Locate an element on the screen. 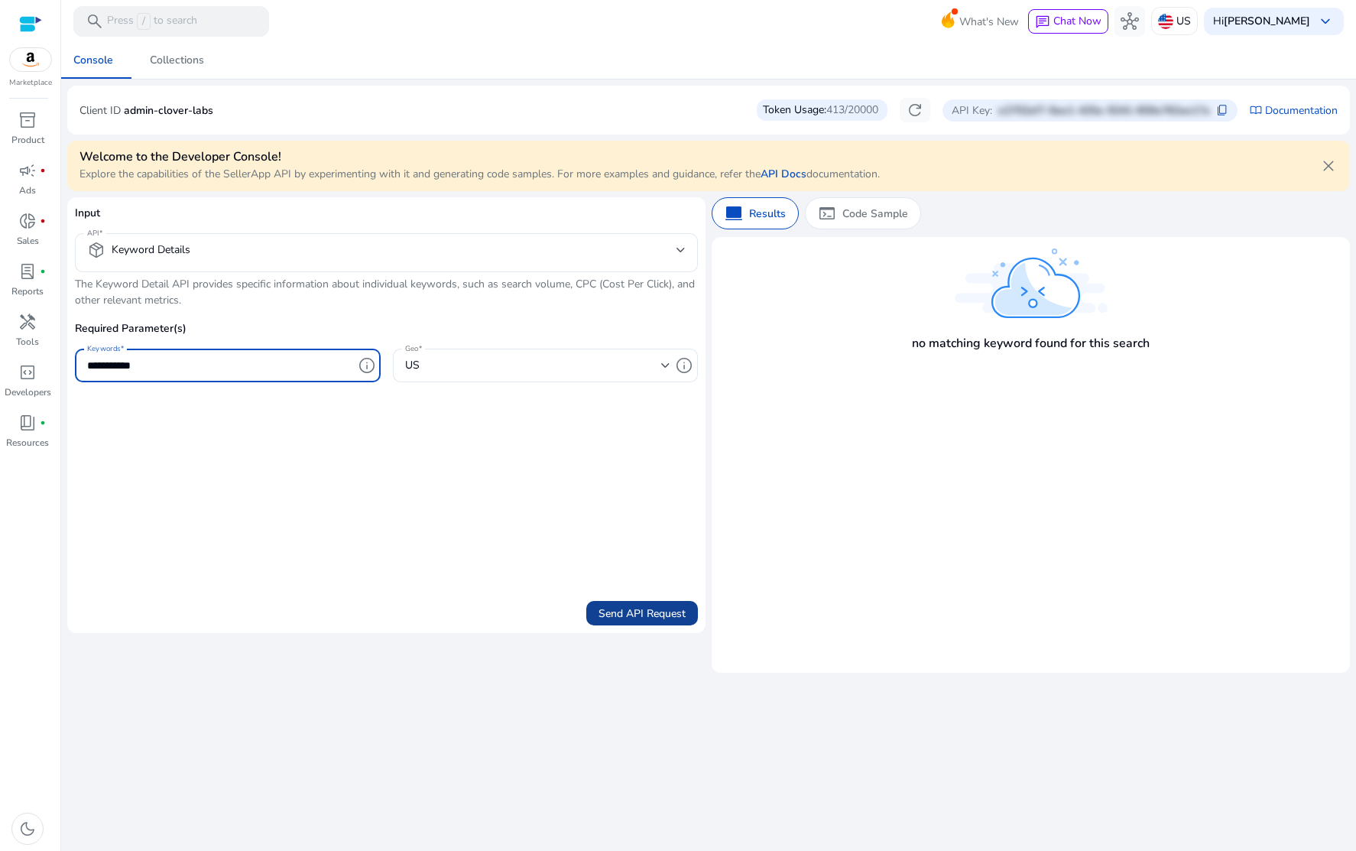 This screenshot has width=1356, height=851. div: Keyword Details is located at coordinates (138, 250).